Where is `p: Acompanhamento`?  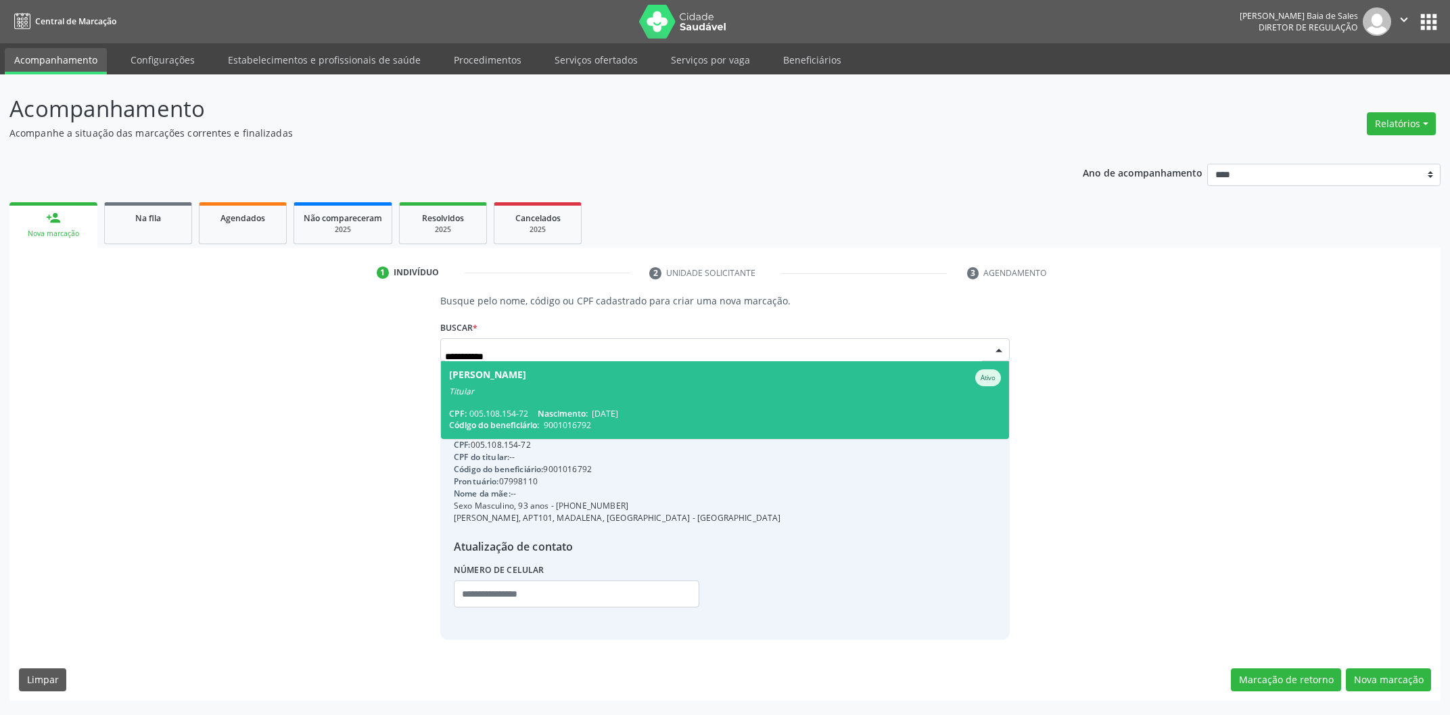 p: Acompanhamento is located at coordinates (510, 109).